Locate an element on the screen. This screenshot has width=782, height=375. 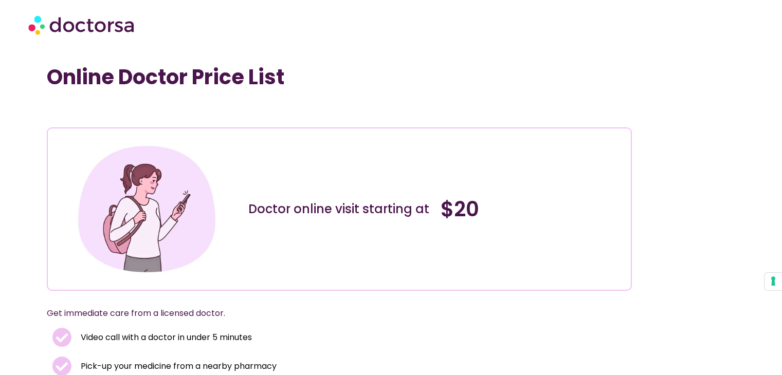
p: Get immediate care from a licensed doctor. is located at coordinates (327, 313).